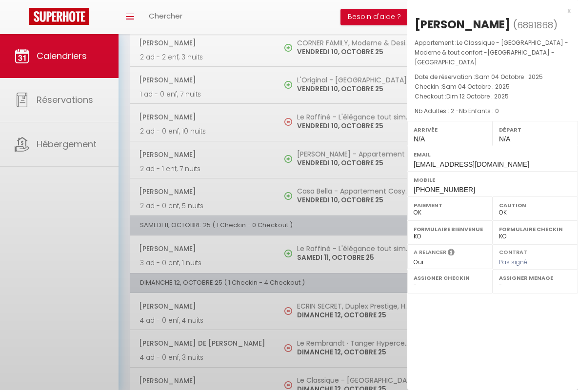 The image size is (578, 390). I want to click on span: Dim 12 Octobre . 2025, so click(478, 96).